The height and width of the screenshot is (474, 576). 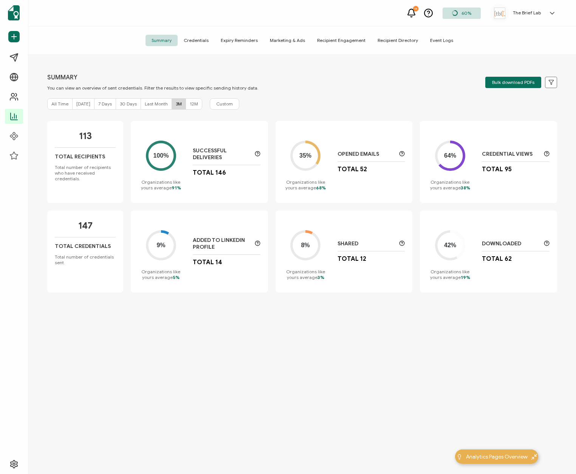 I want to click on button: Custom, so click(x=224, y=104).